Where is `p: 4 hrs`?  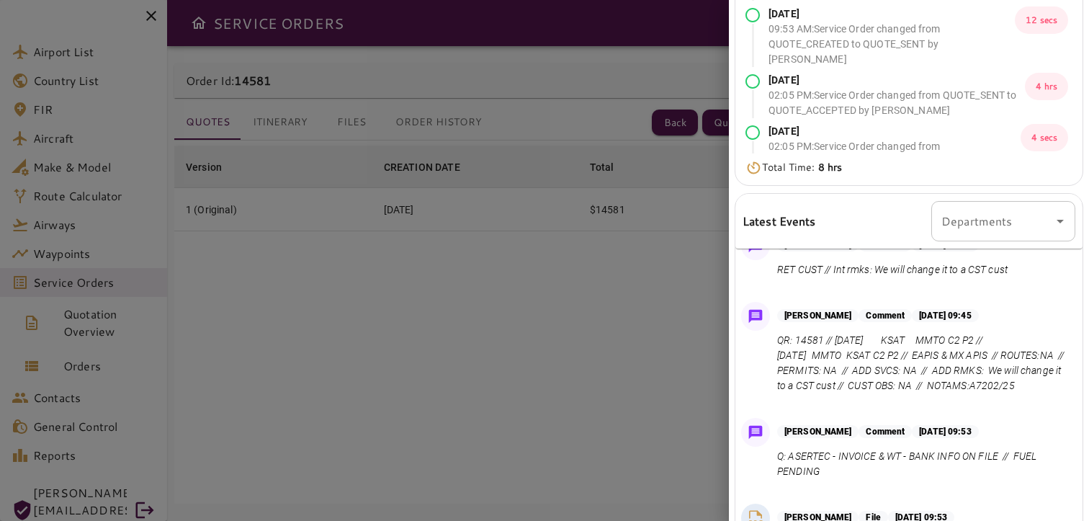
p: 4 hrs is located at coordinates (1047, 86).